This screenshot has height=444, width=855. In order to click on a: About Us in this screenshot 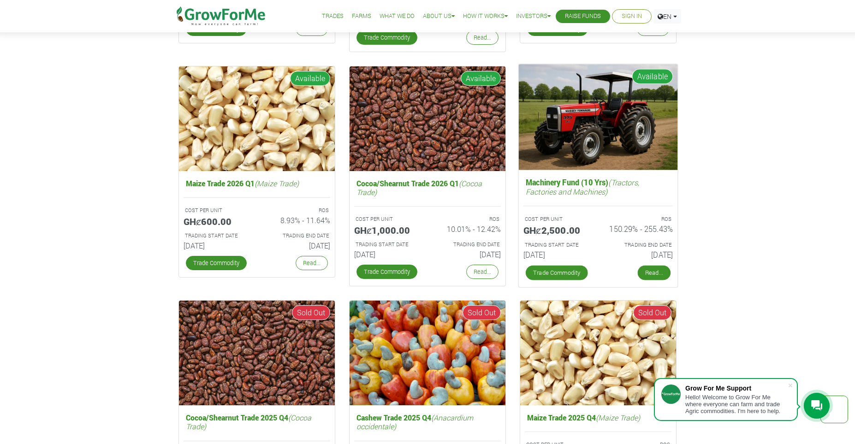, I will do `click(439, 16)`.